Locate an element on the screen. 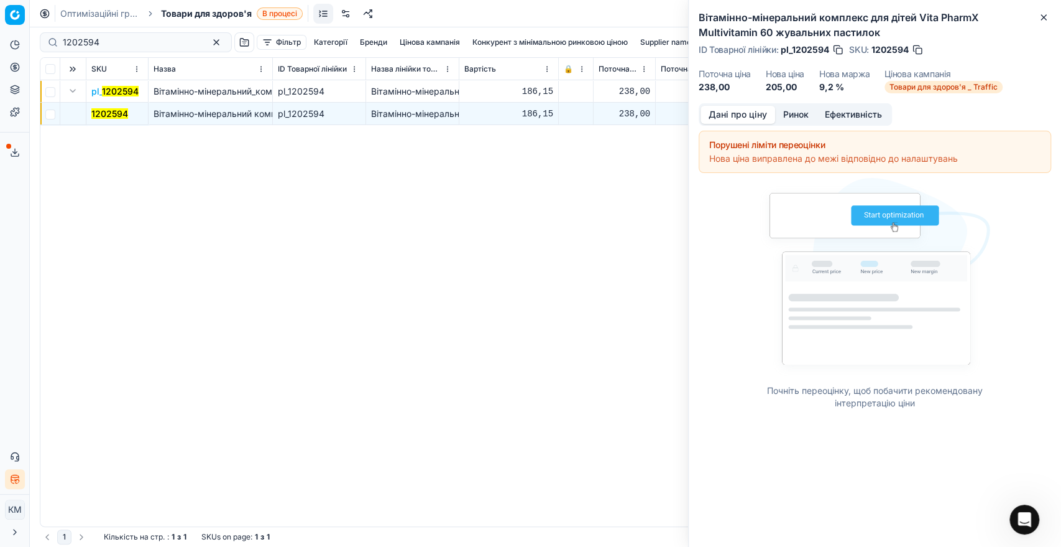 The width and height of the screenshot is (1061, 547). span: Товари для здоров'яВ процесі is located at coordinates (232, 14).